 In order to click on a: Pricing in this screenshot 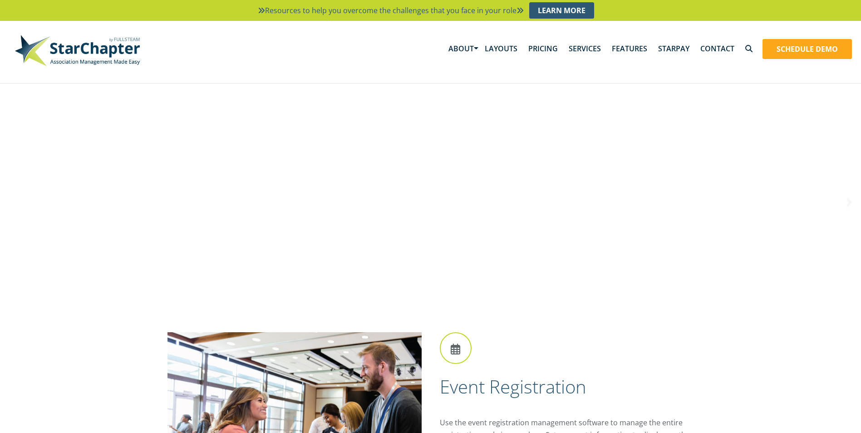, I will do `click(543, 49)`.